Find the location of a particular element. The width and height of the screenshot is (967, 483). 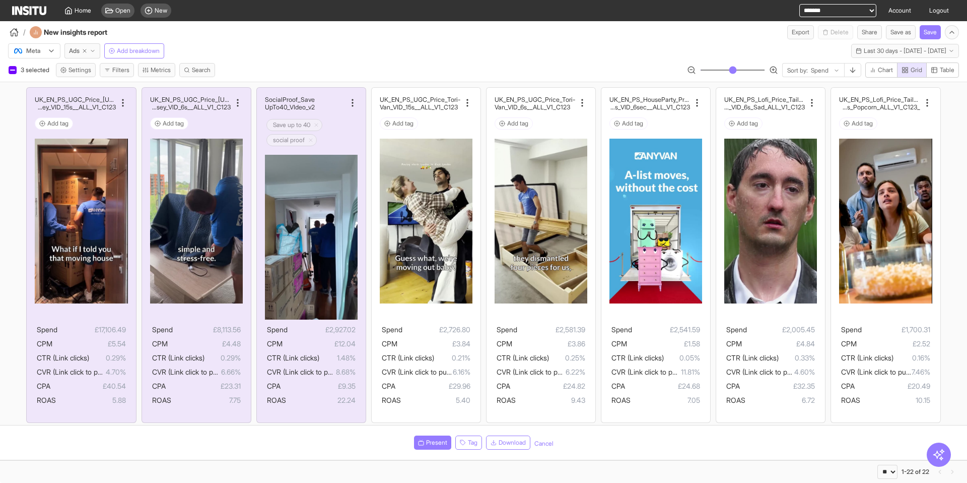

span: Download is located at coordinates (512, 442).